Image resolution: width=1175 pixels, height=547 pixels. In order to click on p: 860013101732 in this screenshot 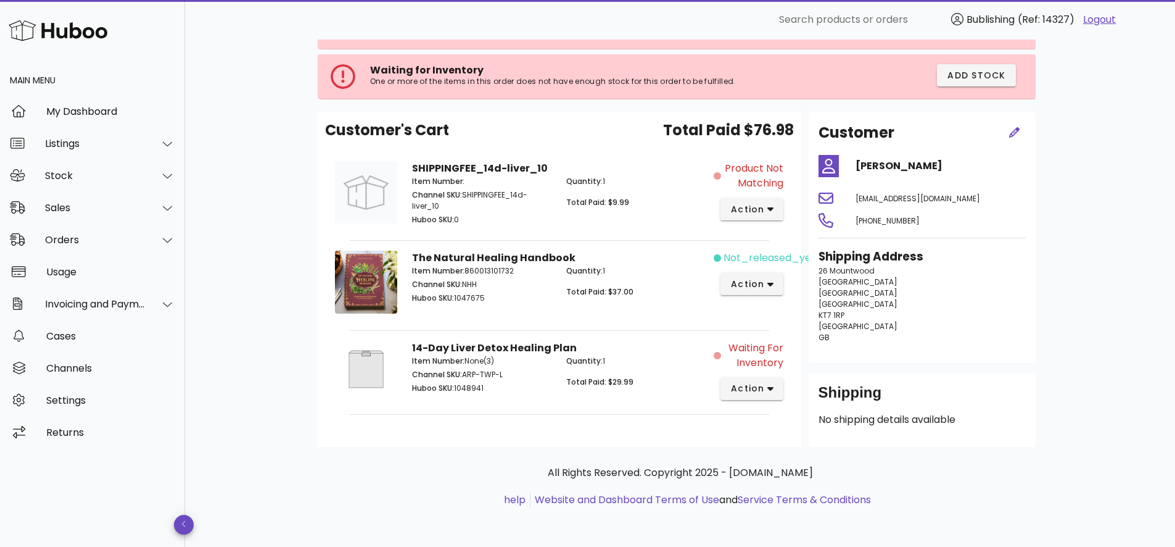, I will do `click(482, 271)`.